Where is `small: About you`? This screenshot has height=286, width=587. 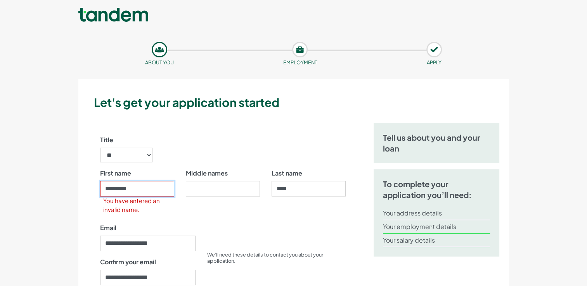
small: About you is located at coordinates (160, 63).